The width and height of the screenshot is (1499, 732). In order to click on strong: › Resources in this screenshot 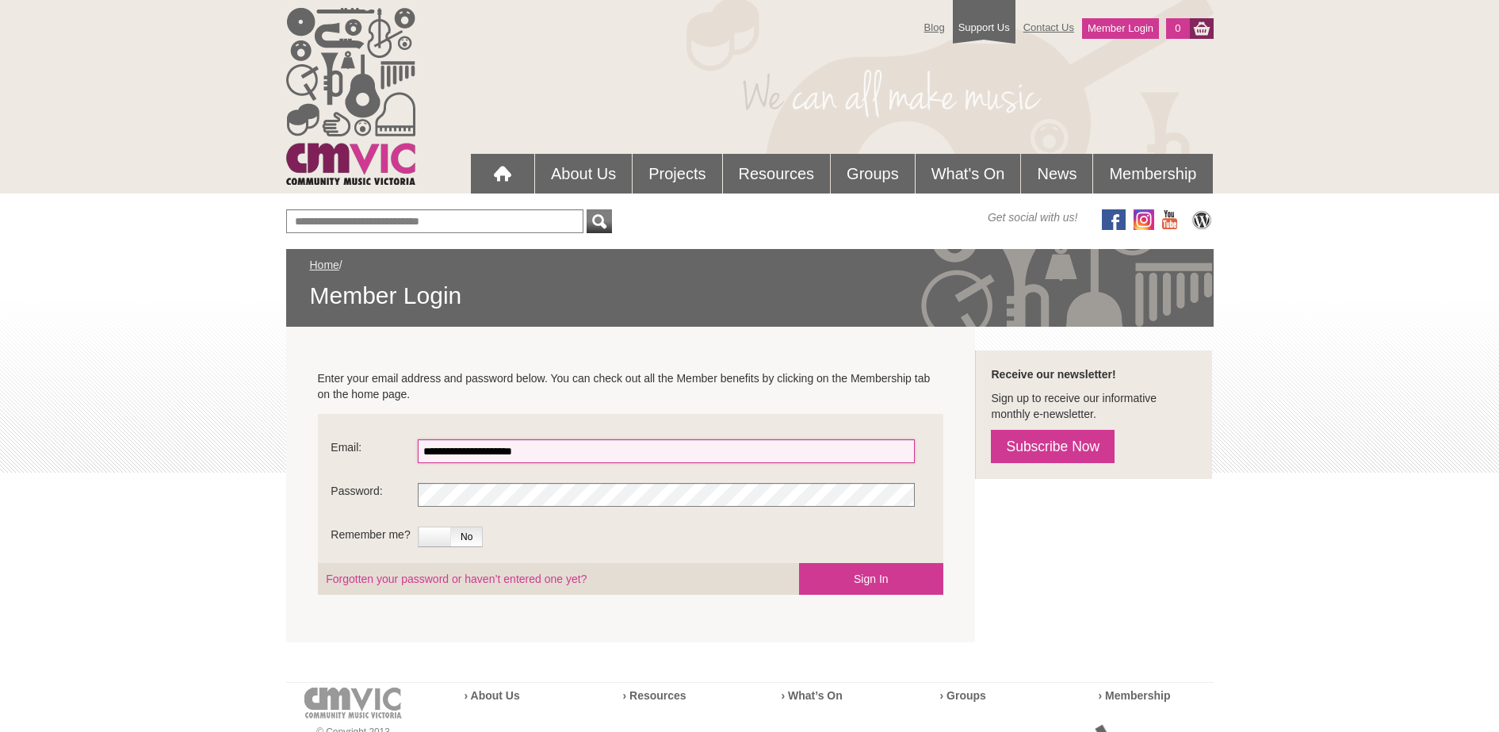, I will do `click(655, 695)`.